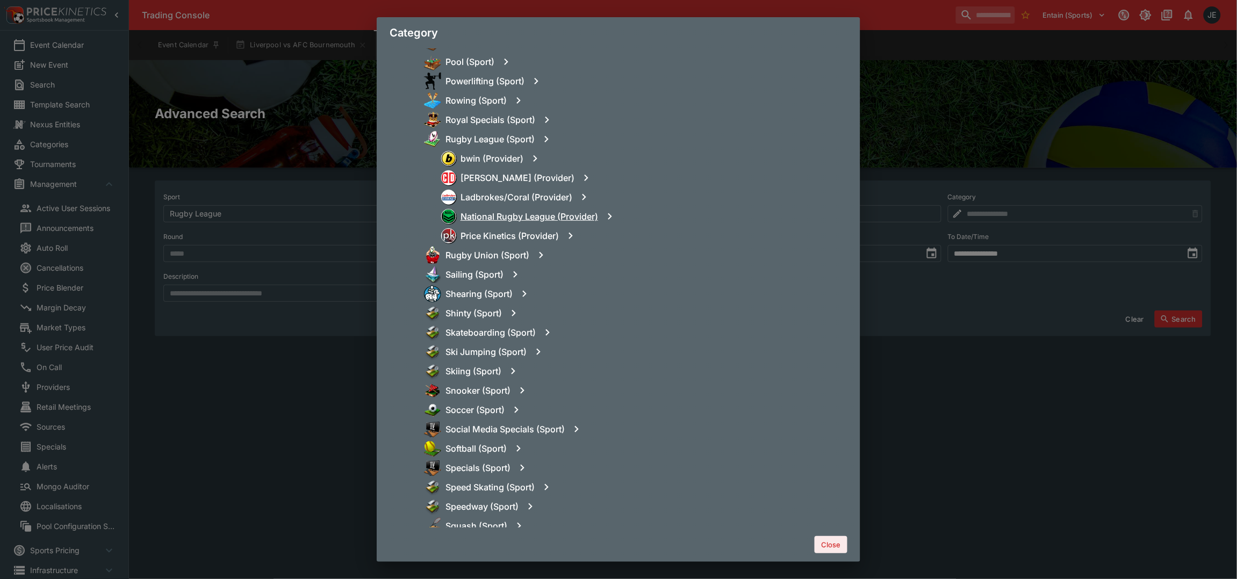  I want to click on h6: Shearing (Sport), so click(479, 294).